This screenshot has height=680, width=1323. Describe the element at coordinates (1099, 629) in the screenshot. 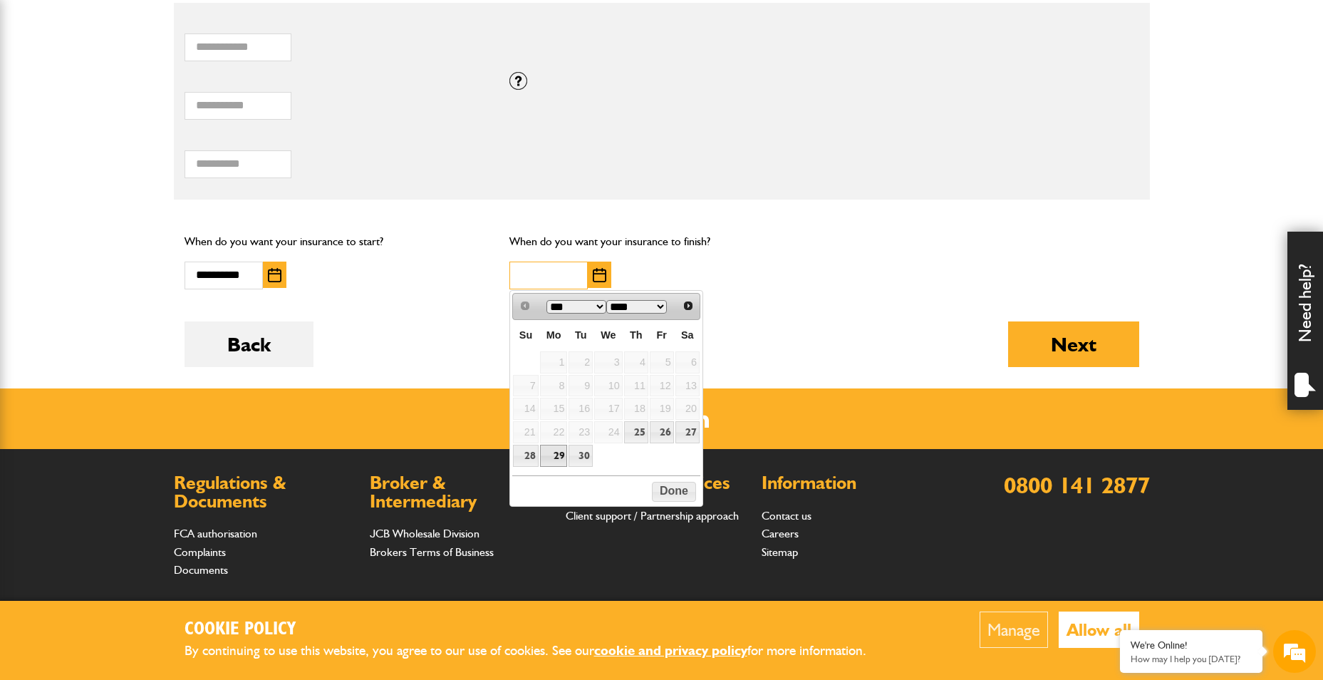

I see `button: Allow all` at that location.